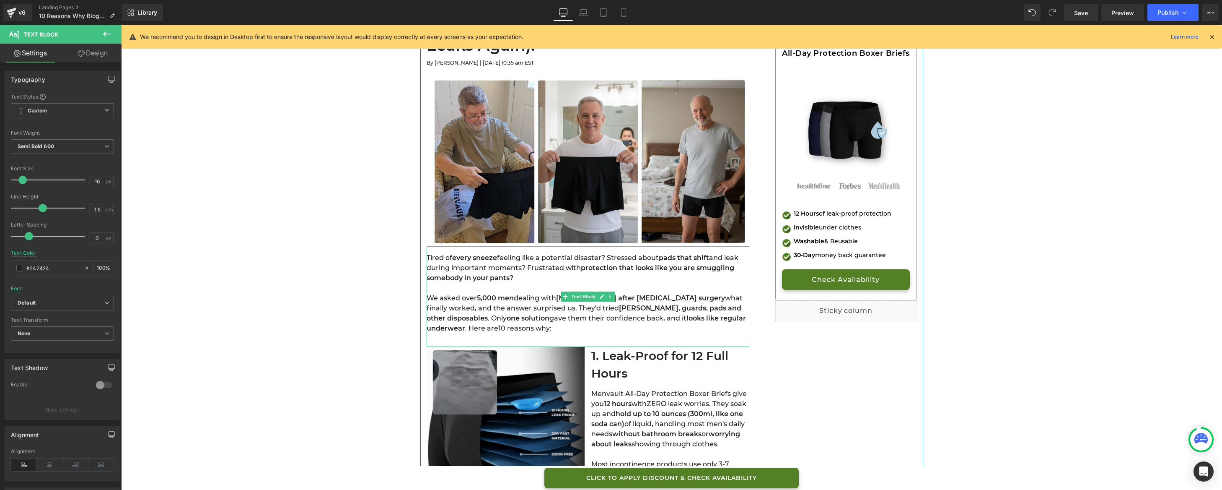  Describe the element at coordinates (29, 365) in the screenshot. I see `div: Text Shadow` at that location.